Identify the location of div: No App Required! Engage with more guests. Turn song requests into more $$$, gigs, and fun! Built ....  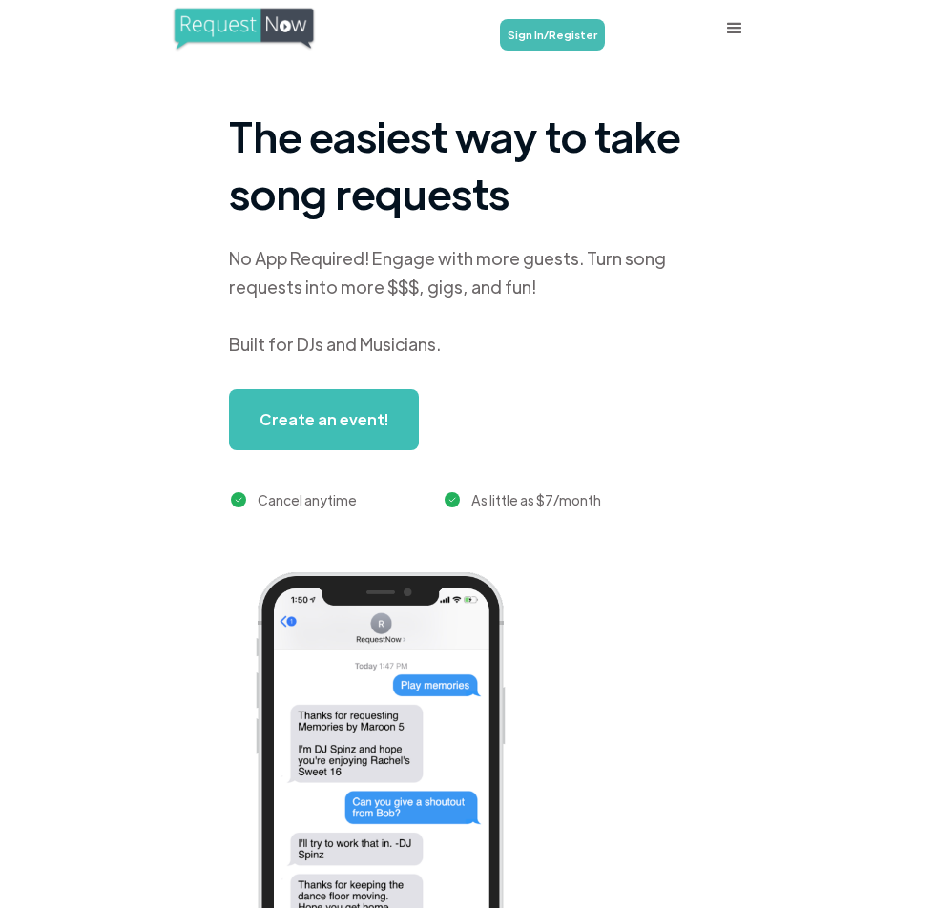
(467, 301).